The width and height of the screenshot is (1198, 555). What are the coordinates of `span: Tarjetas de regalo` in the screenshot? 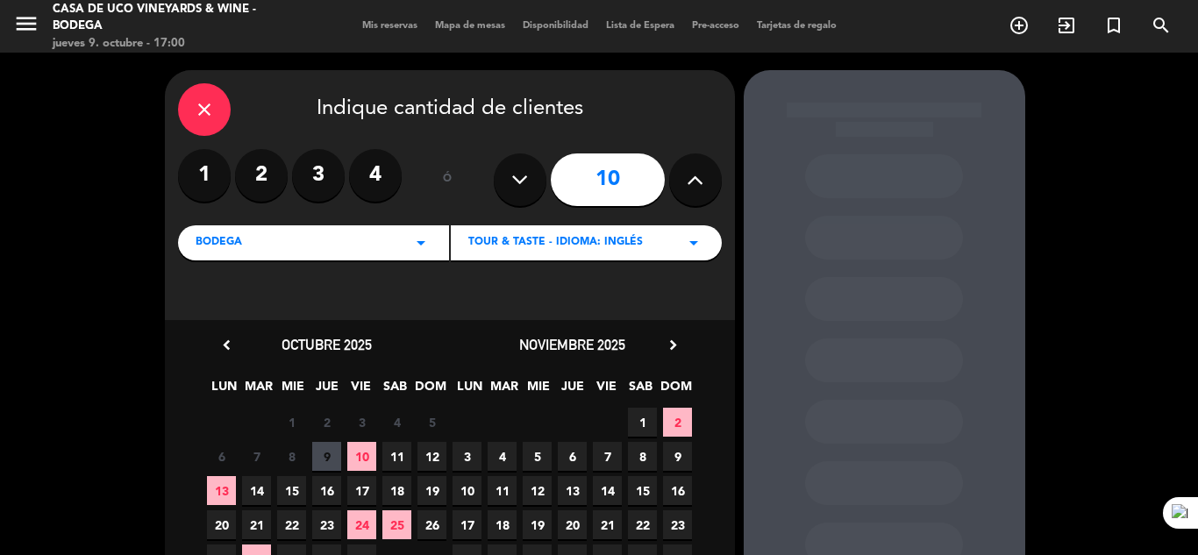 It's located at (796, 25).